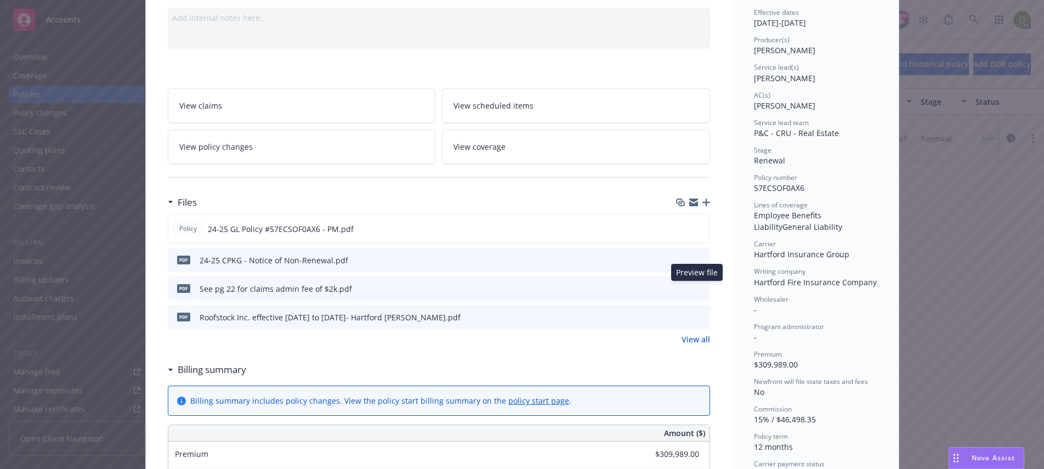 The image size is (1044, 469). I want to click on span: View scheduled items, so click(493, 105).